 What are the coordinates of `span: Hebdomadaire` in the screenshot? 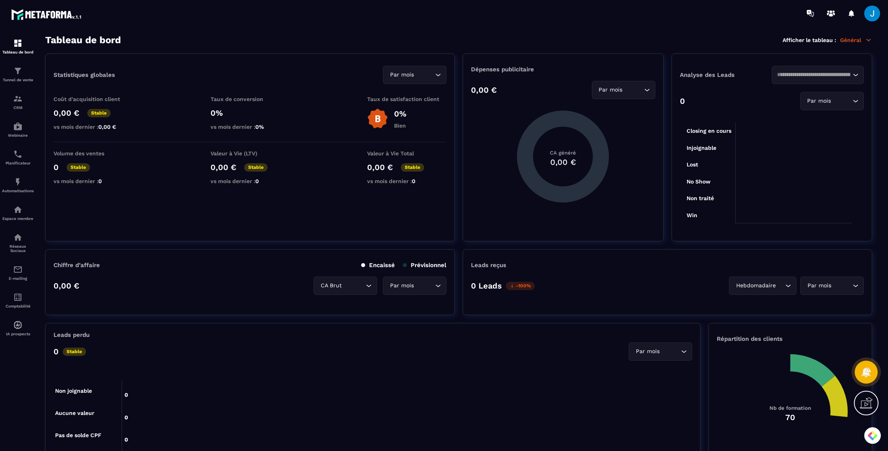 It's located at (755, 286).